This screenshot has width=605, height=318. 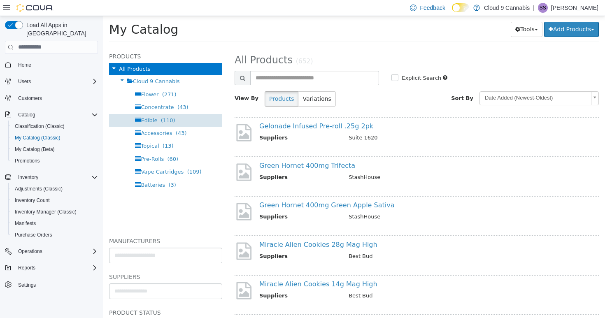 What do you see at coordinates (35, 8) in the screenshot?
I see `img: Cova` at bounding box center [35, 8].